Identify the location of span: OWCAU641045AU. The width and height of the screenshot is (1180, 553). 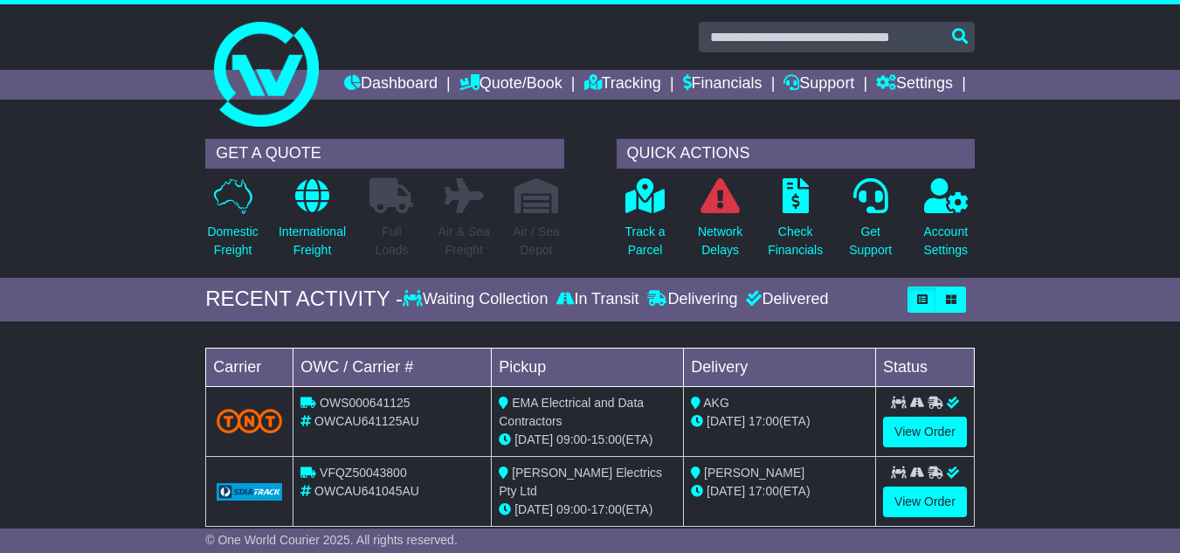
(367, 491).